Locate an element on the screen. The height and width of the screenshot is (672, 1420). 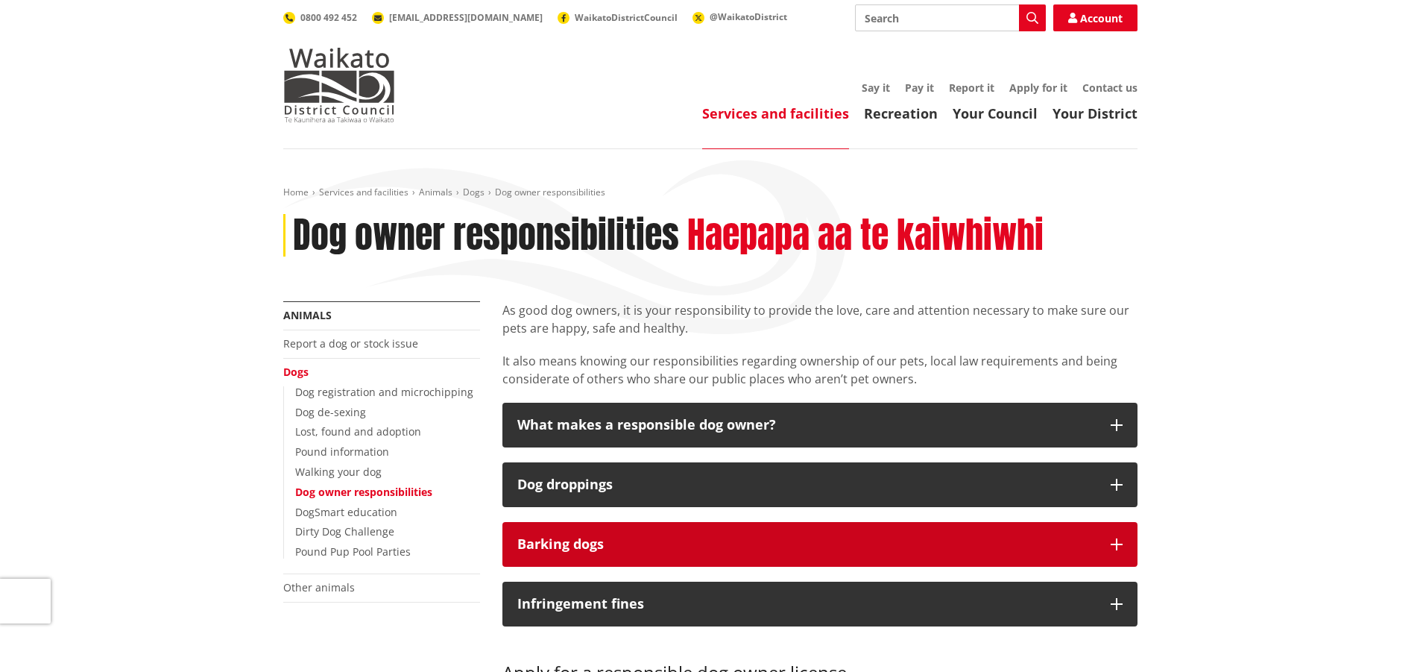
span: 0800 492 452 is located at coordinates (329, 17).